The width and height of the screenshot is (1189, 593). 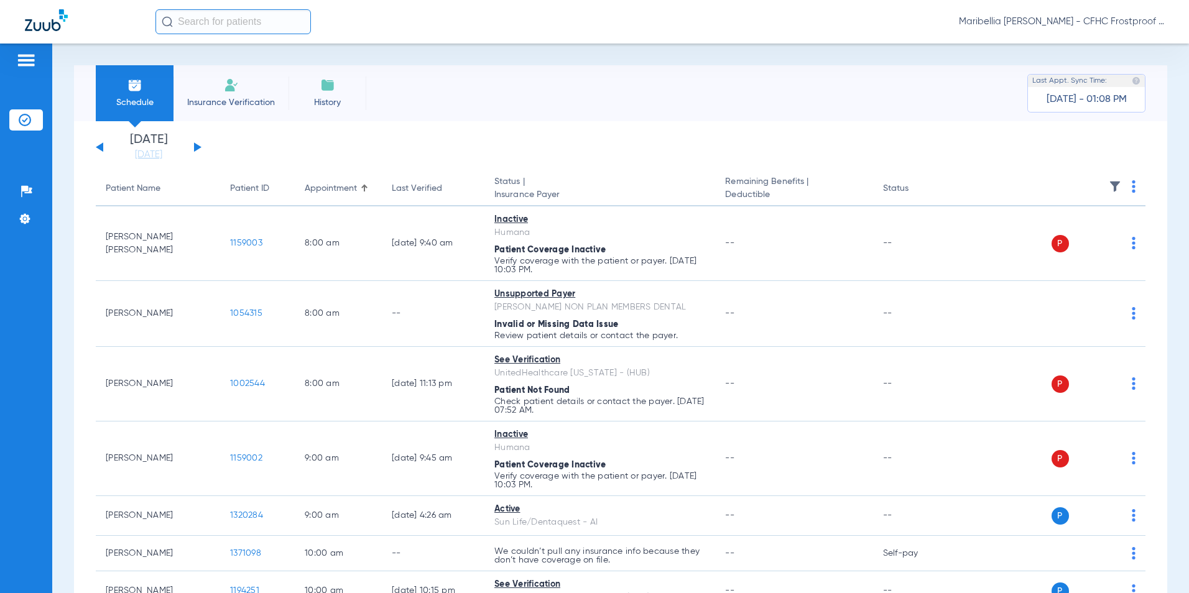 What do you see at coordinates (246, 458) in the screenshot?
I see `span: 1159002` at bounding box center [246, 458].